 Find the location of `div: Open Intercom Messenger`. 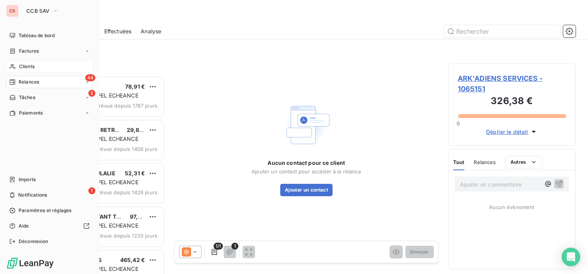

div: Open Intercom Messenger is located at coordinates (571, 257).